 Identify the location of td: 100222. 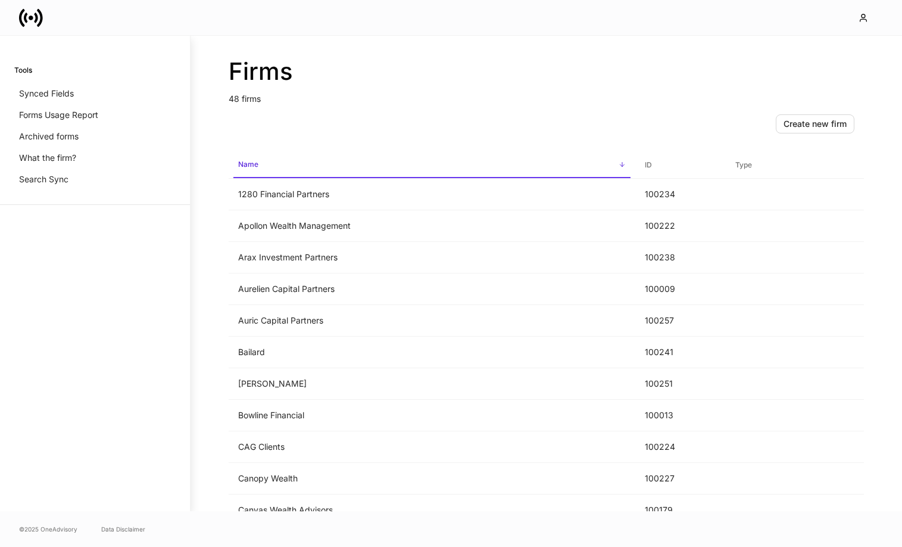
(681, 226).